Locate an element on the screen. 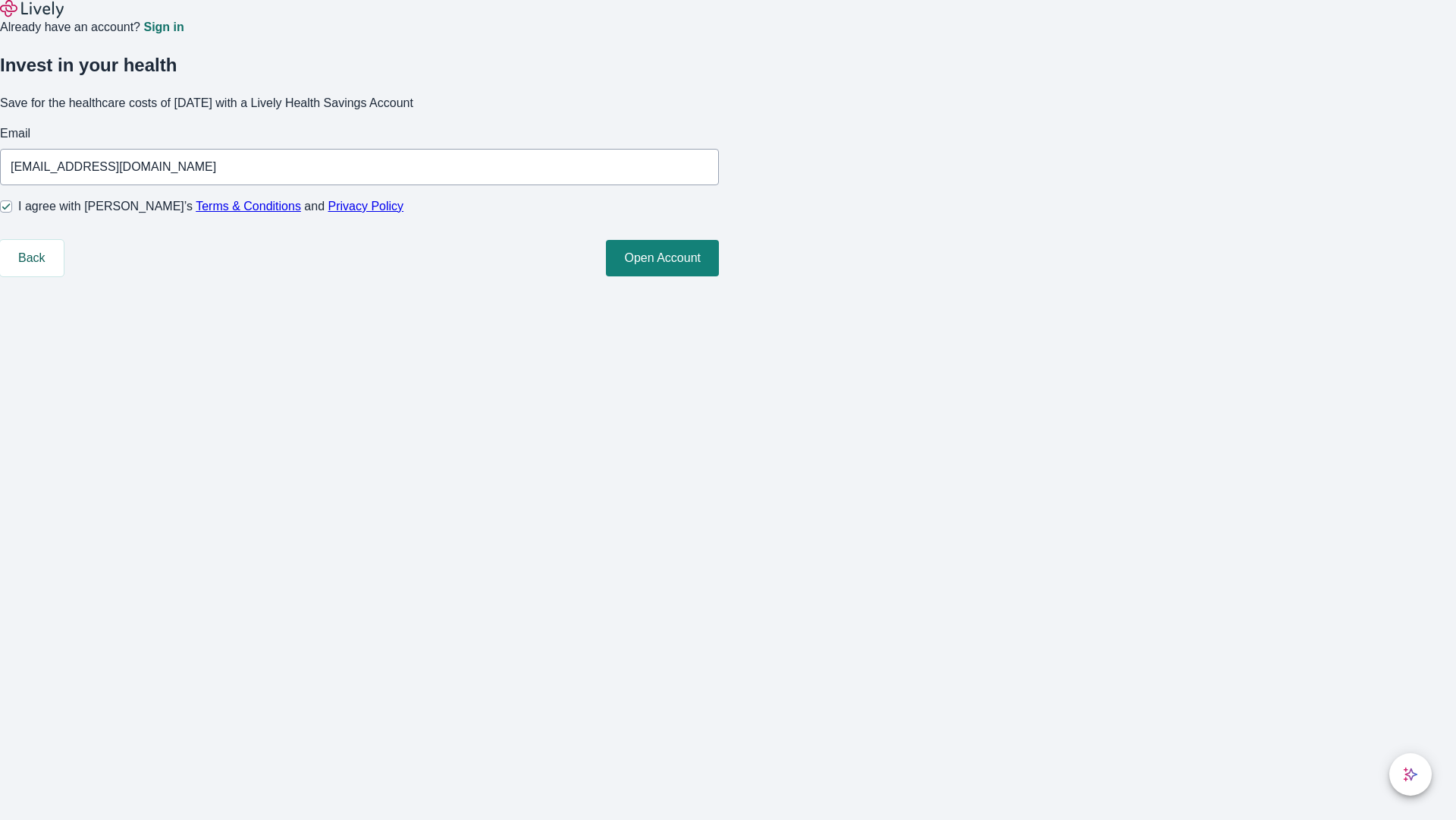 The height and width of the screenshot is (820, 1456). div: Sign in is located at coordinates (164, 27).